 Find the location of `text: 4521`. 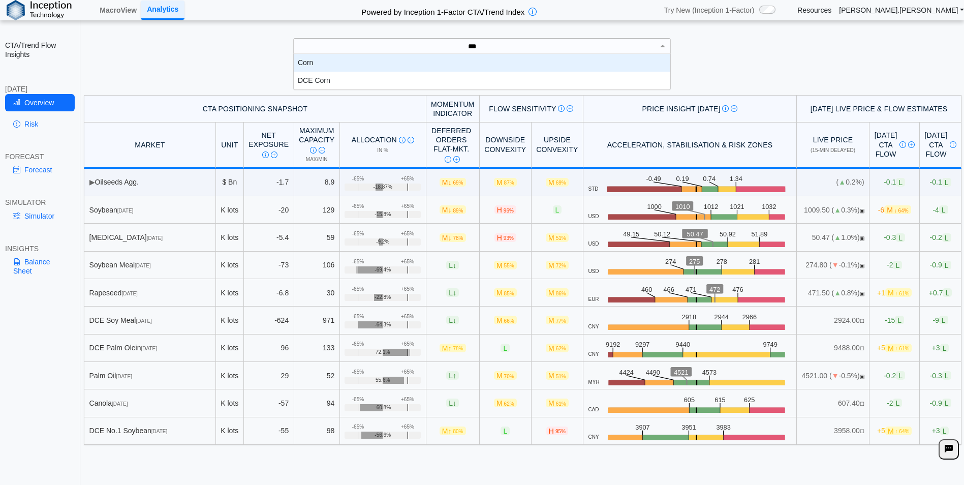

text: 4521 is located at coordinates (681, 372).